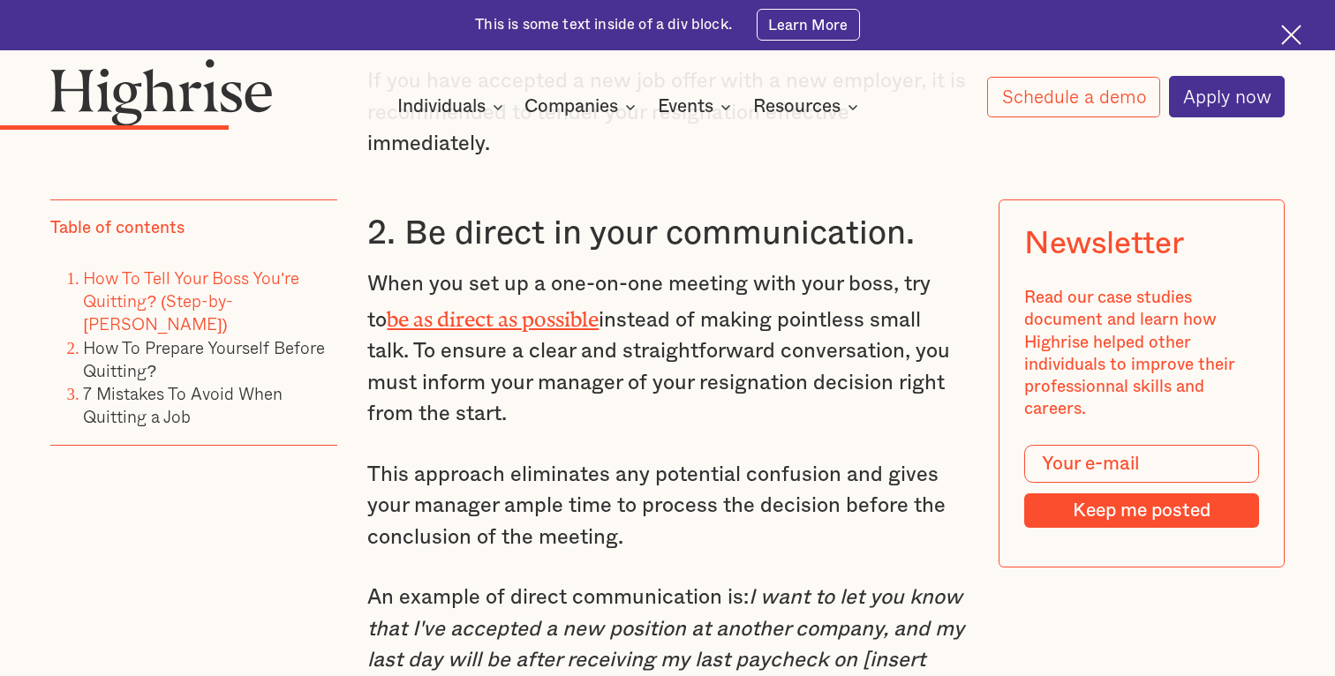  Describe the element at coordinates (1290, 34) in the screenshot. I see `img: Cross icon` at that location.